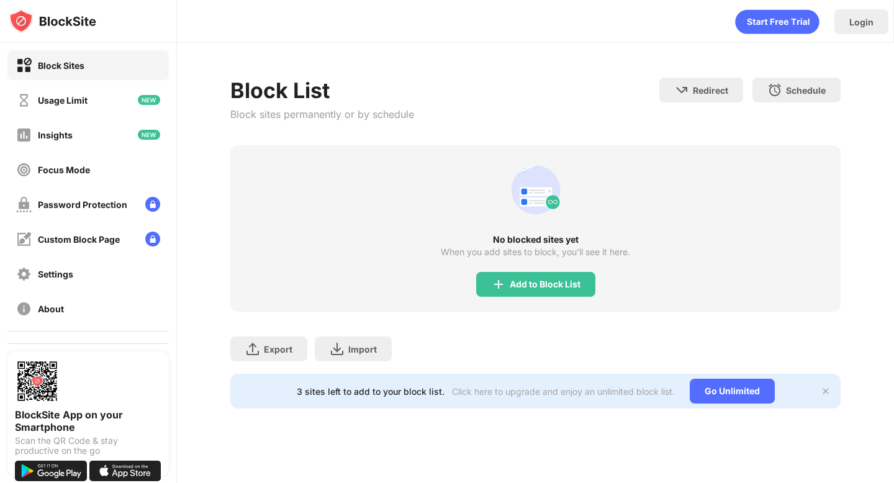 Image resolution: width=894 pixels, height=483 pixels. What do you see at coordinates (63, 100) in the screenshot?
I see `div: Usage Limit` at bounding box center [63, 100].